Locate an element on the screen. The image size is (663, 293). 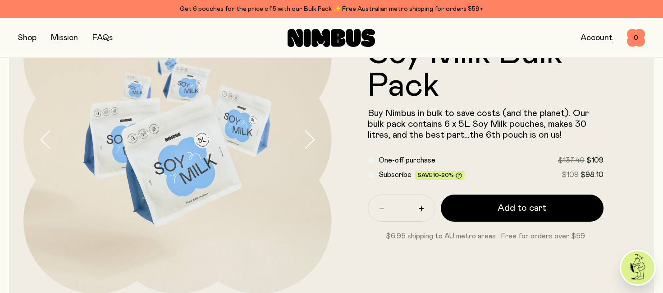
span: Subscribe is located at coordinates (395, 174).